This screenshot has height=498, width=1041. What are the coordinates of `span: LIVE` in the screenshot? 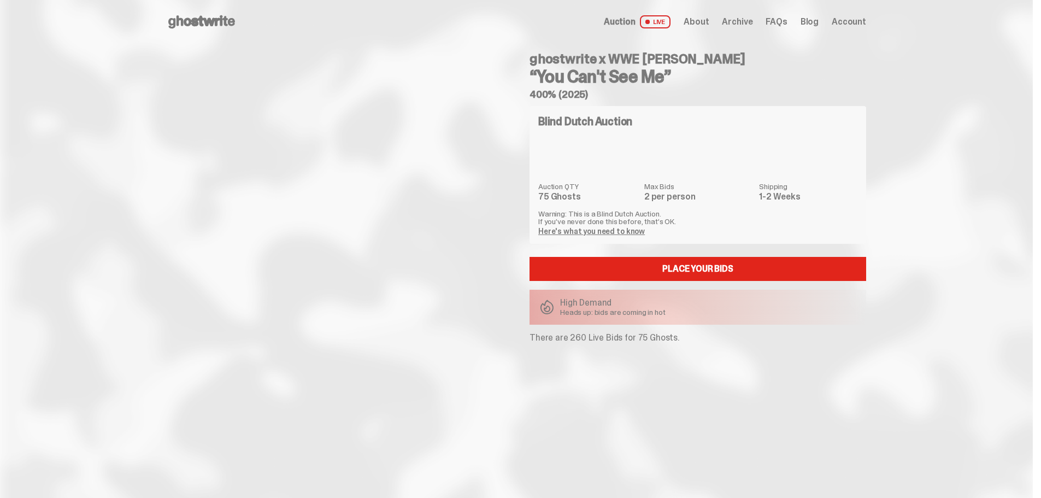 It's located at (655, 22).